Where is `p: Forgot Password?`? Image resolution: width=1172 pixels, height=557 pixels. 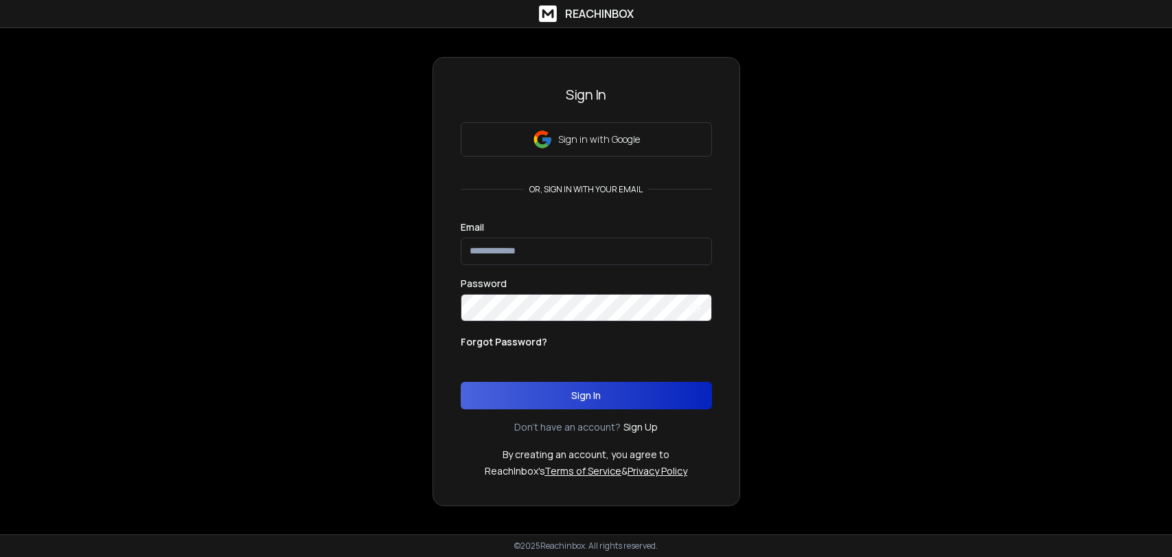 p: Forgot Password? is located at coordinates (504, 342).